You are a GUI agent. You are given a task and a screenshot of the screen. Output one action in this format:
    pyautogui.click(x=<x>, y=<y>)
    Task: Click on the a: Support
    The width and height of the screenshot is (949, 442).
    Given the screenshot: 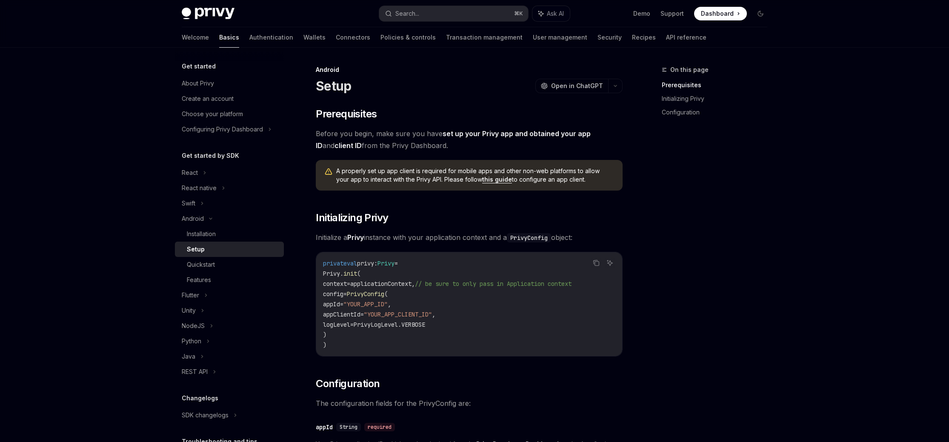 What is the action you would take?
    pyautogui.click(x=672, y=14)
    